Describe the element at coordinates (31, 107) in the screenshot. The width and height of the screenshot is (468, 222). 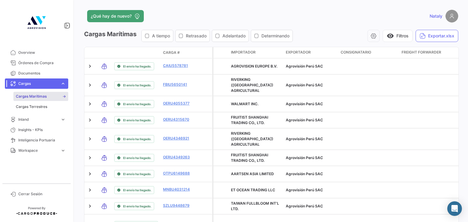
I see `span: Cargas Terrestres` at that location.